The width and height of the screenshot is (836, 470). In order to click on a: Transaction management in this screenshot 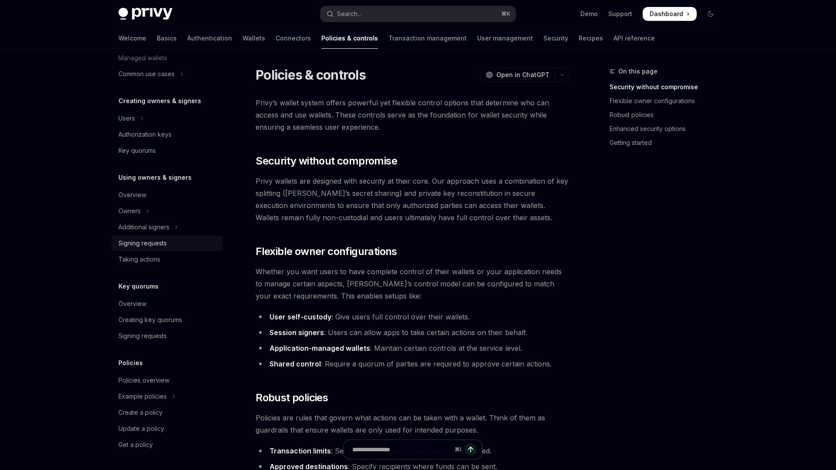, I will do `click(428, 38)`.